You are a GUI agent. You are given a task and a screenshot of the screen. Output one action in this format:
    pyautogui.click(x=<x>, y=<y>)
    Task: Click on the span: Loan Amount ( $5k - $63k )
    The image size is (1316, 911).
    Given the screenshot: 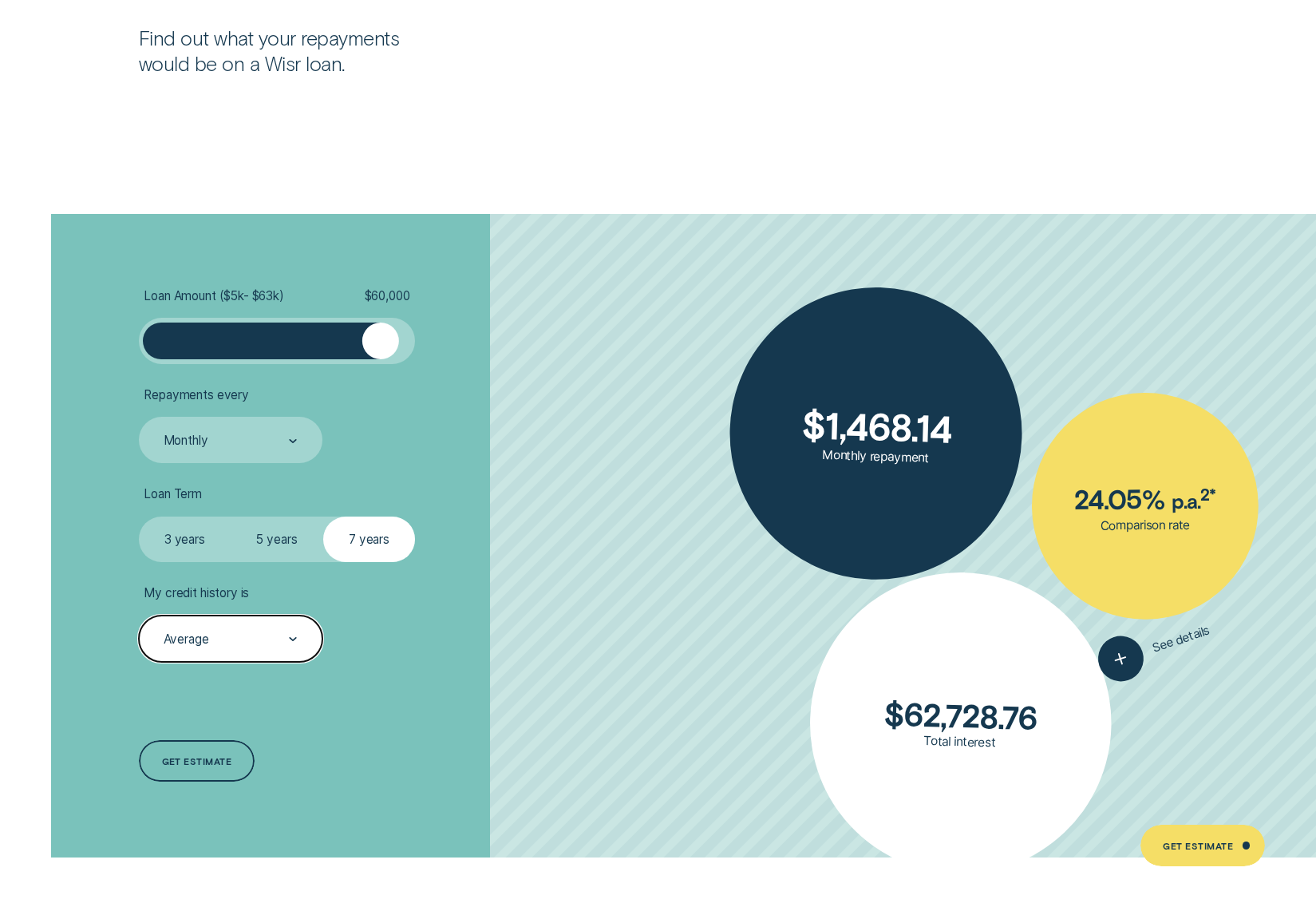 What is the action you would take?
    pyautogui.click(x=214, y=296)
    